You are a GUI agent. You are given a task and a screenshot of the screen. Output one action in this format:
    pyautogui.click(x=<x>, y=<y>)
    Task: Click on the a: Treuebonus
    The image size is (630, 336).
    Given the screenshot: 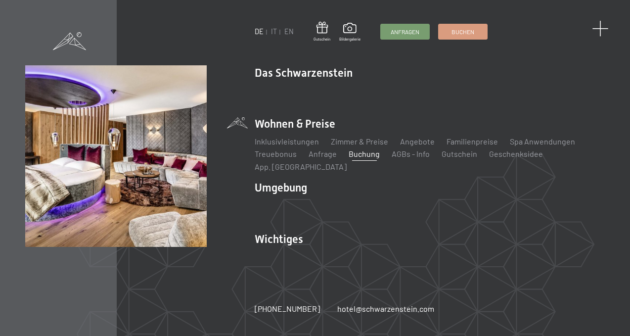 What is the action you would take?
    pyautogui.click(x=276, y=153)
    